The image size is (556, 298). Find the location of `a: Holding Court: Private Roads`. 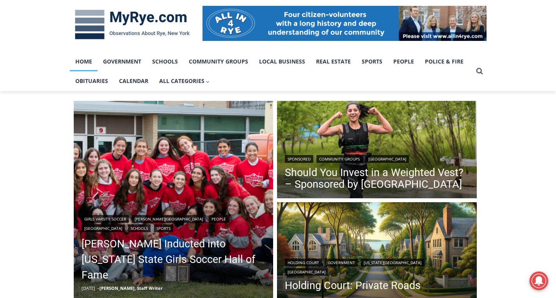

a: Holding Court: Private Roads is located at coordinates (377, 286).